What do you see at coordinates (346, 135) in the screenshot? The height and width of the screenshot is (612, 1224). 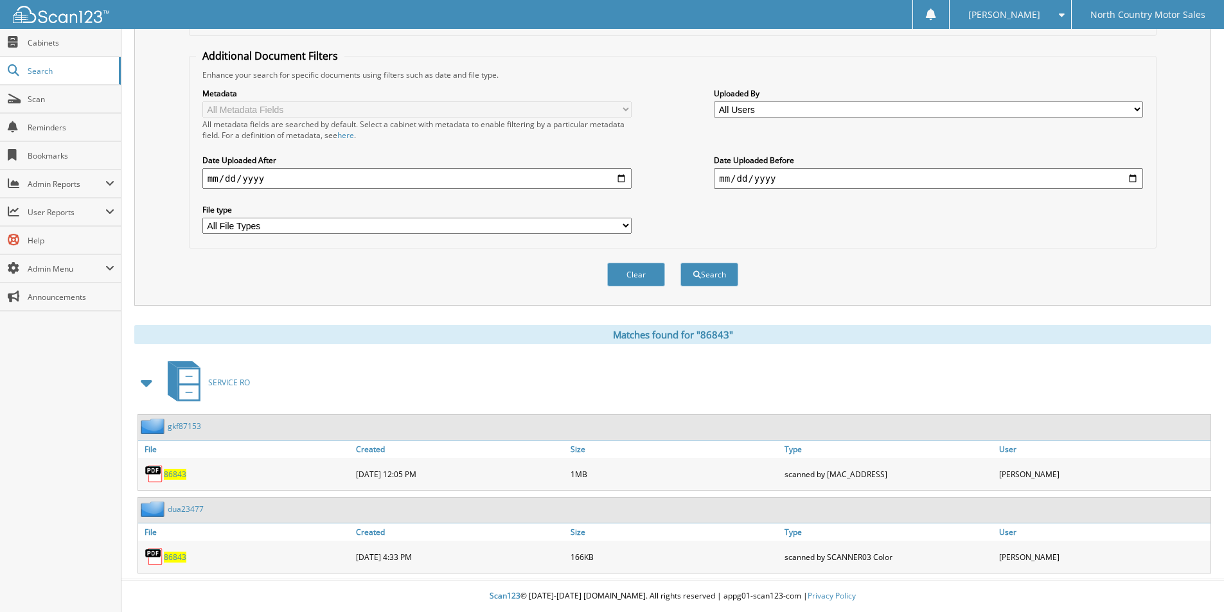 I see `a: here` at bounding box center [346, 135].